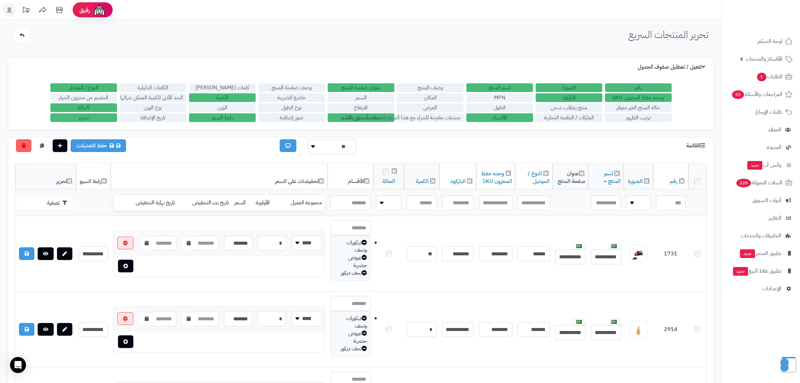  I want to click on span: الطلبات, so click(770, 77).